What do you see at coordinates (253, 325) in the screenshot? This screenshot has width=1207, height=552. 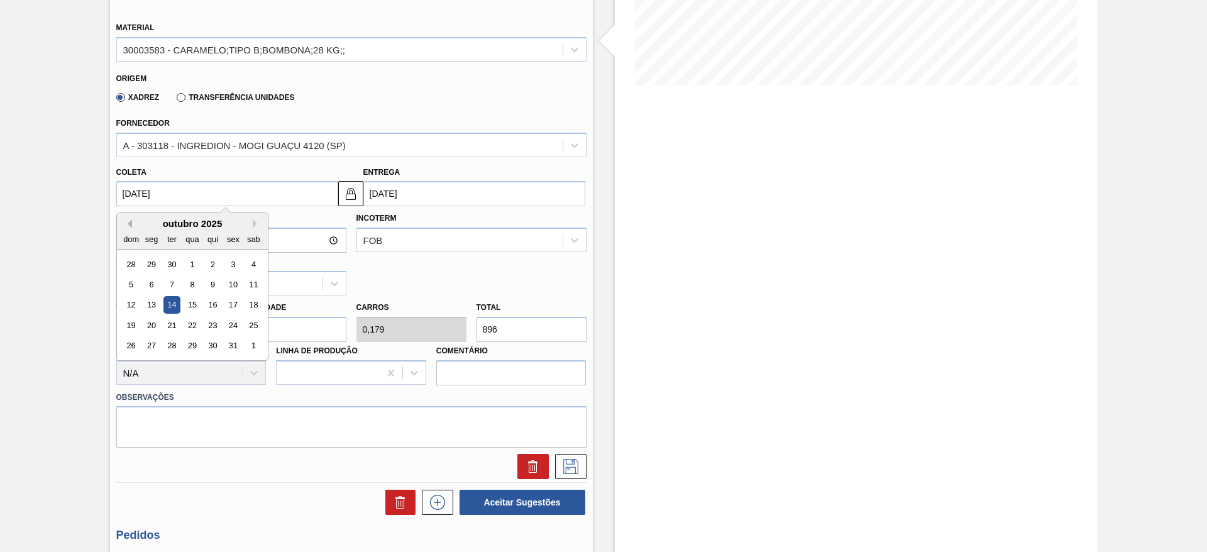 I see `div: Choose sábado, 25 de outubro de 2025` at bounding box center [253, 325].